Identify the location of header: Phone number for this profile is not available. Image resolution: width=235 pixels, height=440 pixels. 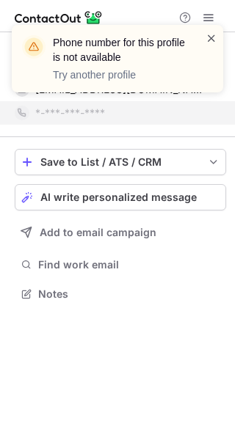
(120, 50).